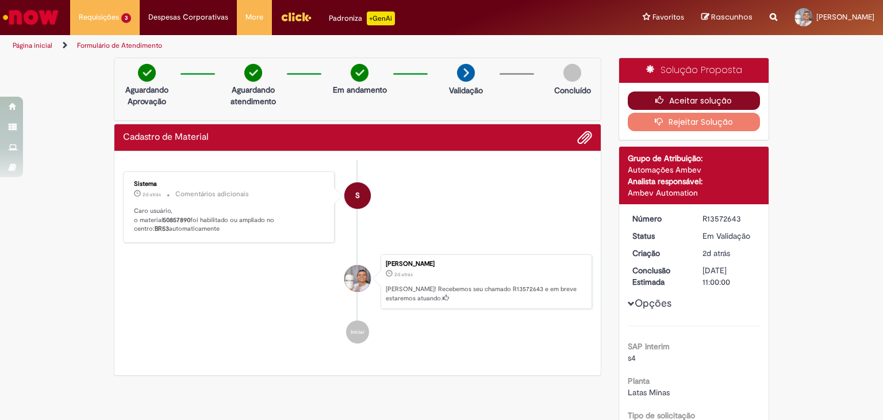 Image resolution: width=883 pixels, height=420 pixels. I want to click on span: s4, so click(632, 358).